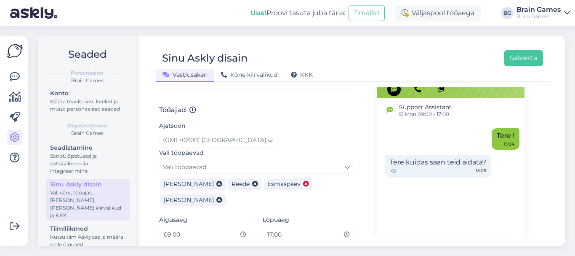  Describe the element at coordinates (172, 126) in the screenshot. I see `label: Ajatsoon` at that location.